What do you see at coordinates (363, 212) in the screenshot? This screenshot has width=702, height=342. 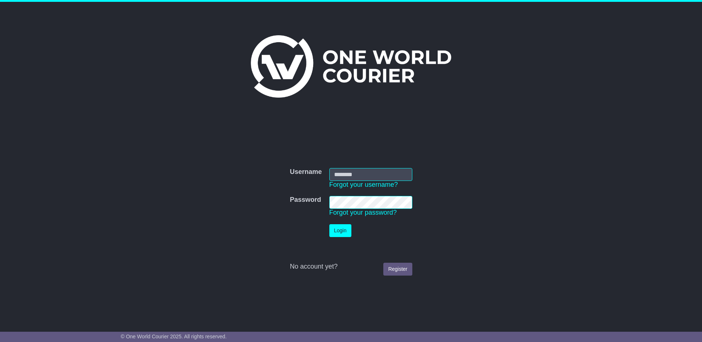 I see `a: Forgot your password?` at bounding box center [363, 212].